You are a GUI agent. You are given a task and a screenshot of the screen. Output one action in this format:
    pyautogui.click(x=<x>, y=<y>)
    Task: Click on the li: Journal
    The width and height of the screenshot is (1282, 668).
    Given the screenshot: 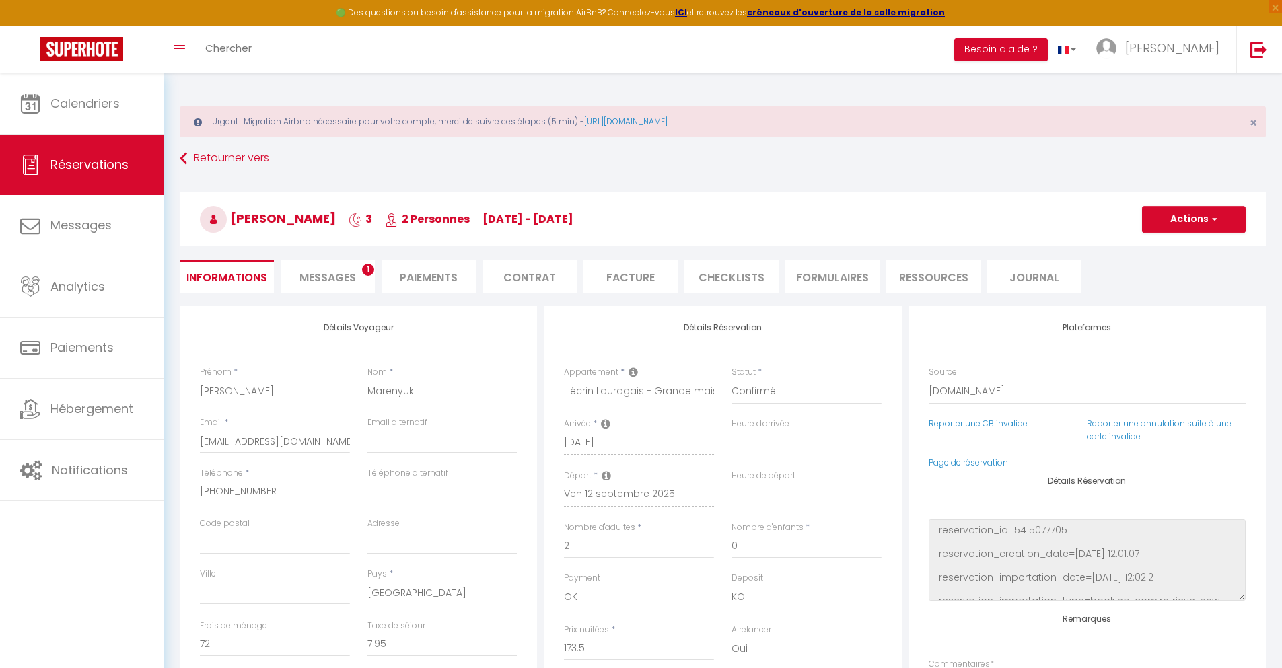 What is the action you would take?
    pyautogui.click(x=1035, y=276)
    